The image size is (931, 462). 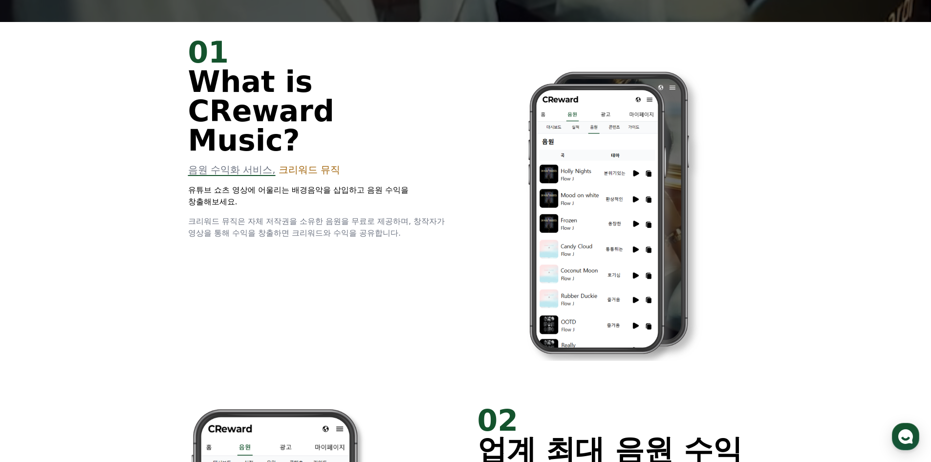 I want to click on a: 대화, so click(x=95, y=322).